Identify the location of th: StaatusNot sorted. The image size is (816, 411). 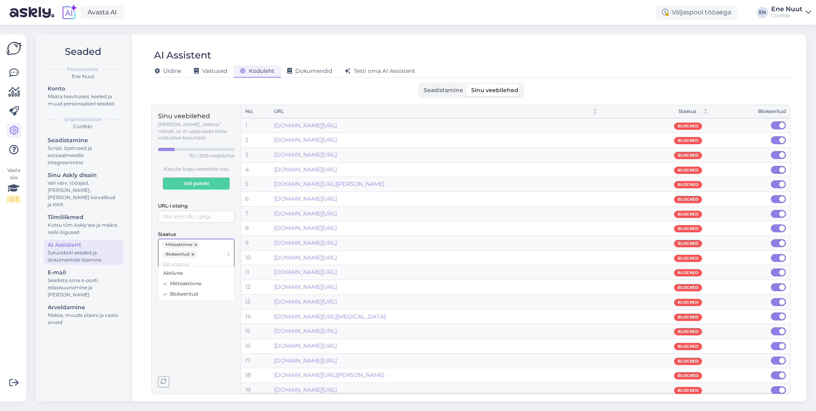
(657, 111).